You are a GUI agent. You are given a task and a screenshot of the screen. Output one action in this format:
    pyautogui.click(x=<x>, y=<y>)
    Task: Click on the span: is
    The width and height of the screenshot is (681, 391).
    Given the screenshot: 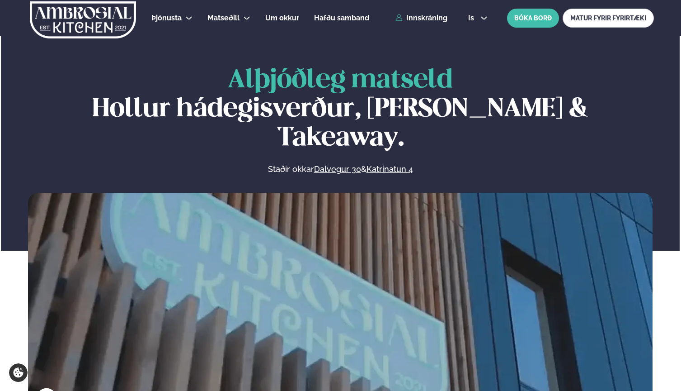 What is the action you would take?
    pyautogui.click(x=472, y=18)
    